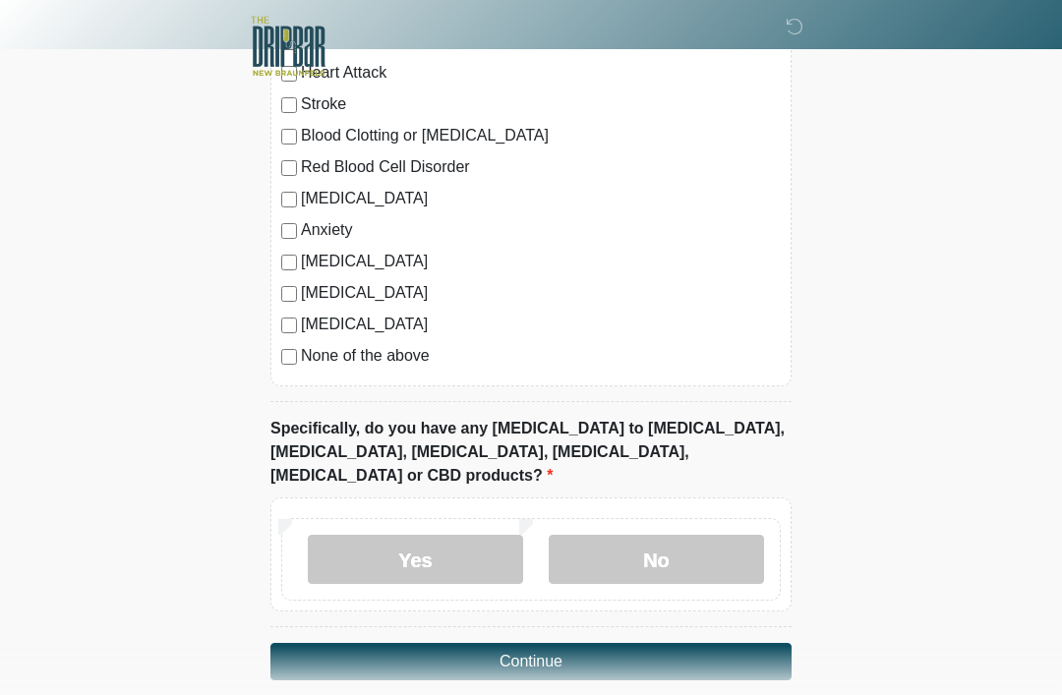 This screenshot has width=1062, height=695. I want to click on input: None of the above, so click(289, 357).